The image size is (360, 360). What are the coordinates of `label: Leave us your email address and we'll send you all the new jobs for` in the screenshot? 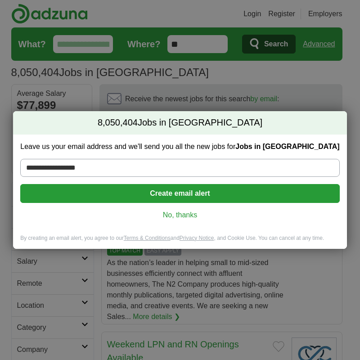 It's located at (180, 147).